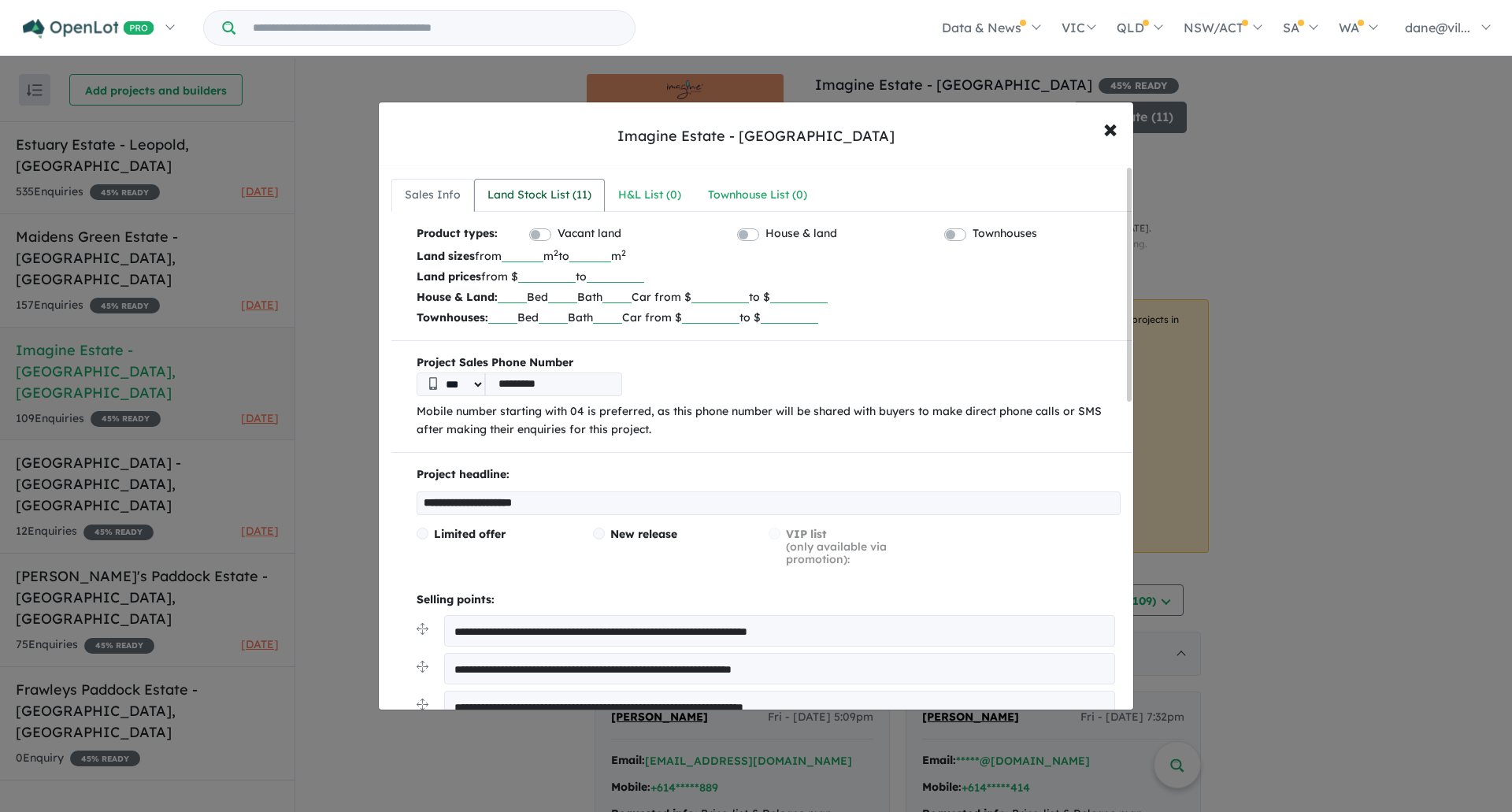 The width and height of the screenshot is (1512, 812). I want to click on b: Townhouses:, so click(452, 317).